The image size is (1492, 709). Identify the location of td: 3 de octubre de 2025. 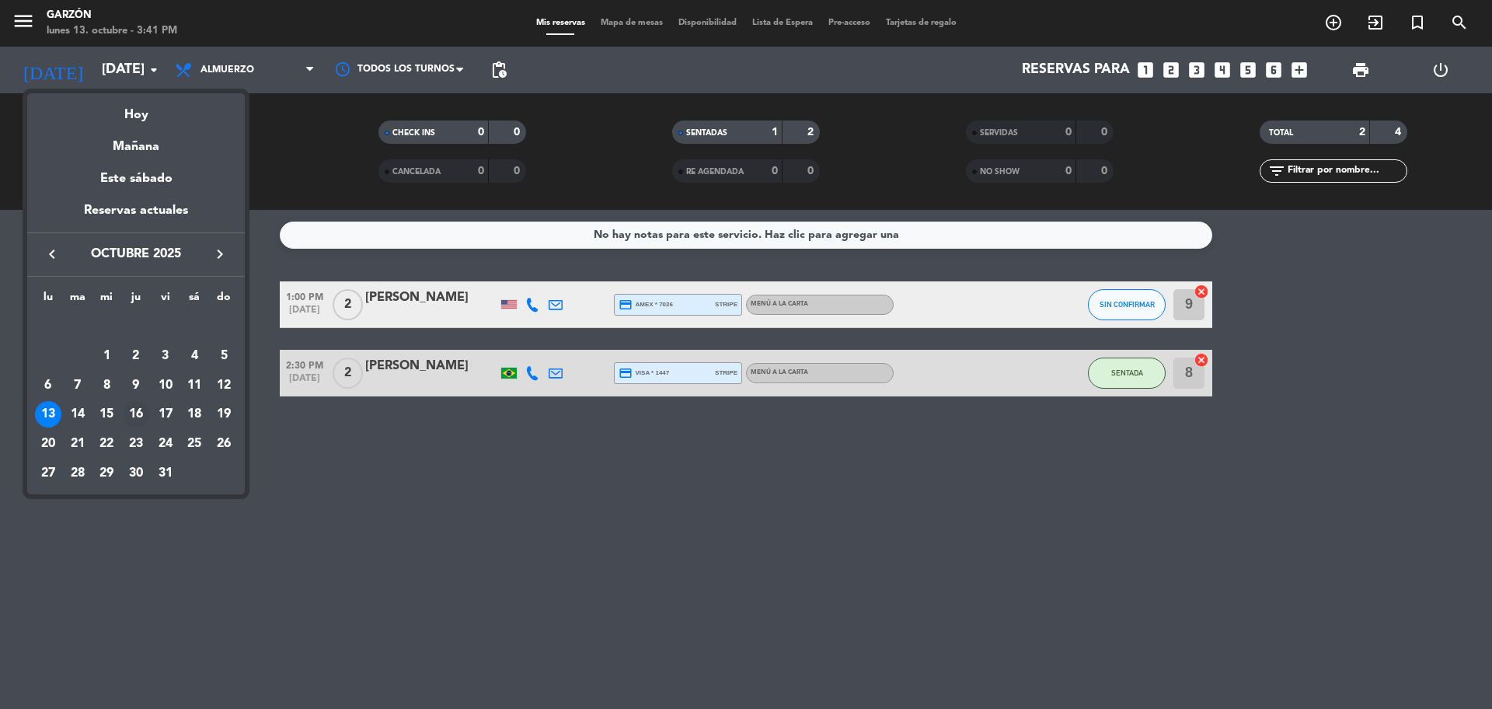
(165, 356).